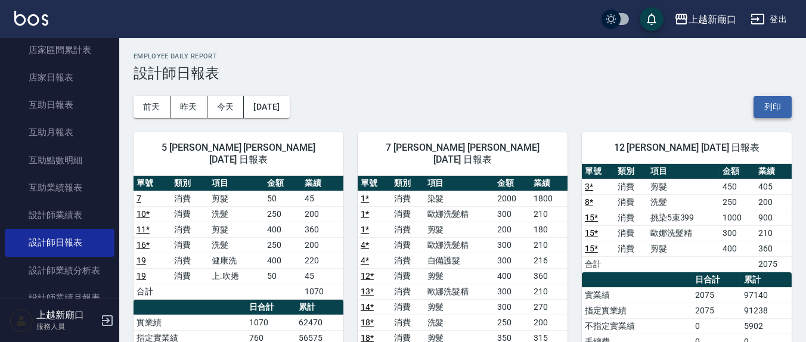  What do you see at coordinates (637, 326) in the screenshot?
I see `td: 不指定實業績` at bounding box center [637, 326].